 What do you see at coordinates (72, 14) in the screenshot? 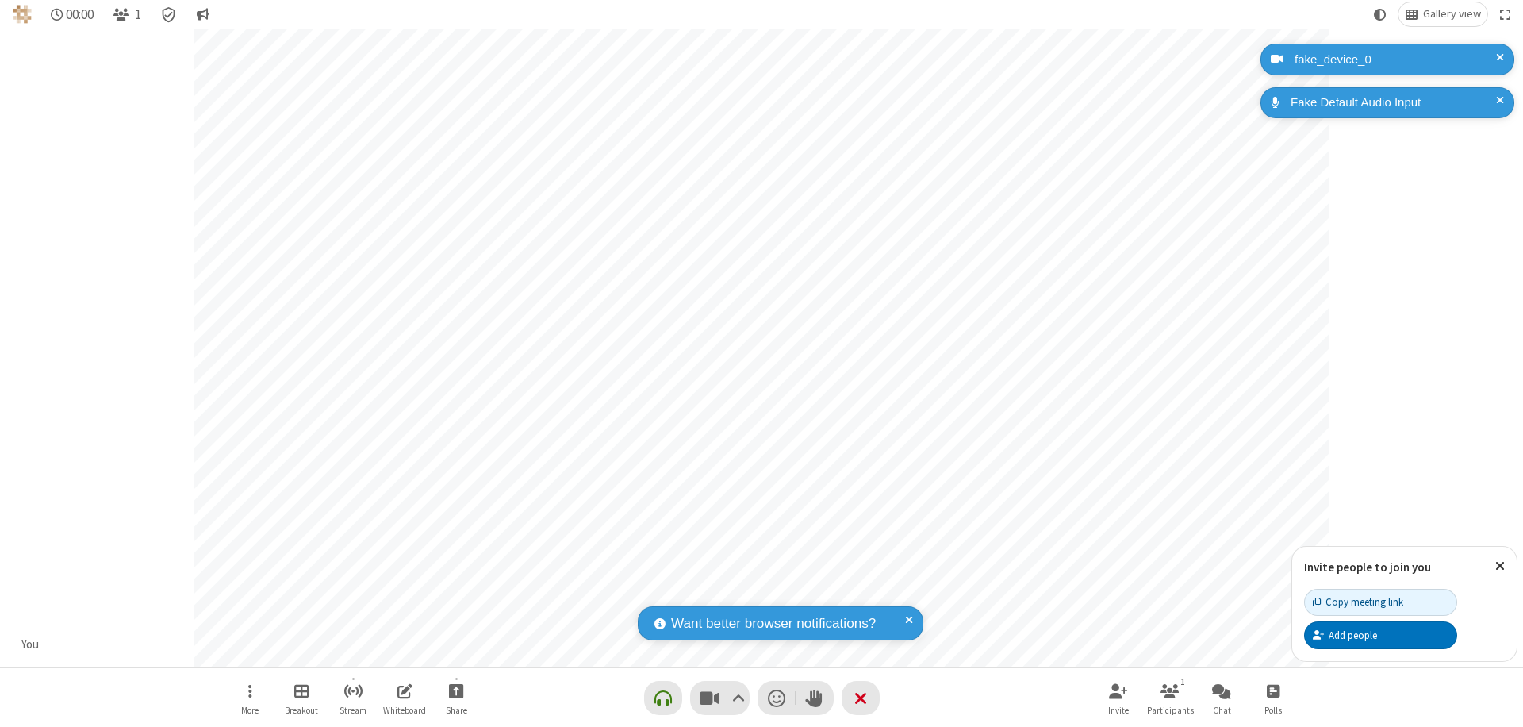
I see `div: Timer` at bounding box center [72, 14].